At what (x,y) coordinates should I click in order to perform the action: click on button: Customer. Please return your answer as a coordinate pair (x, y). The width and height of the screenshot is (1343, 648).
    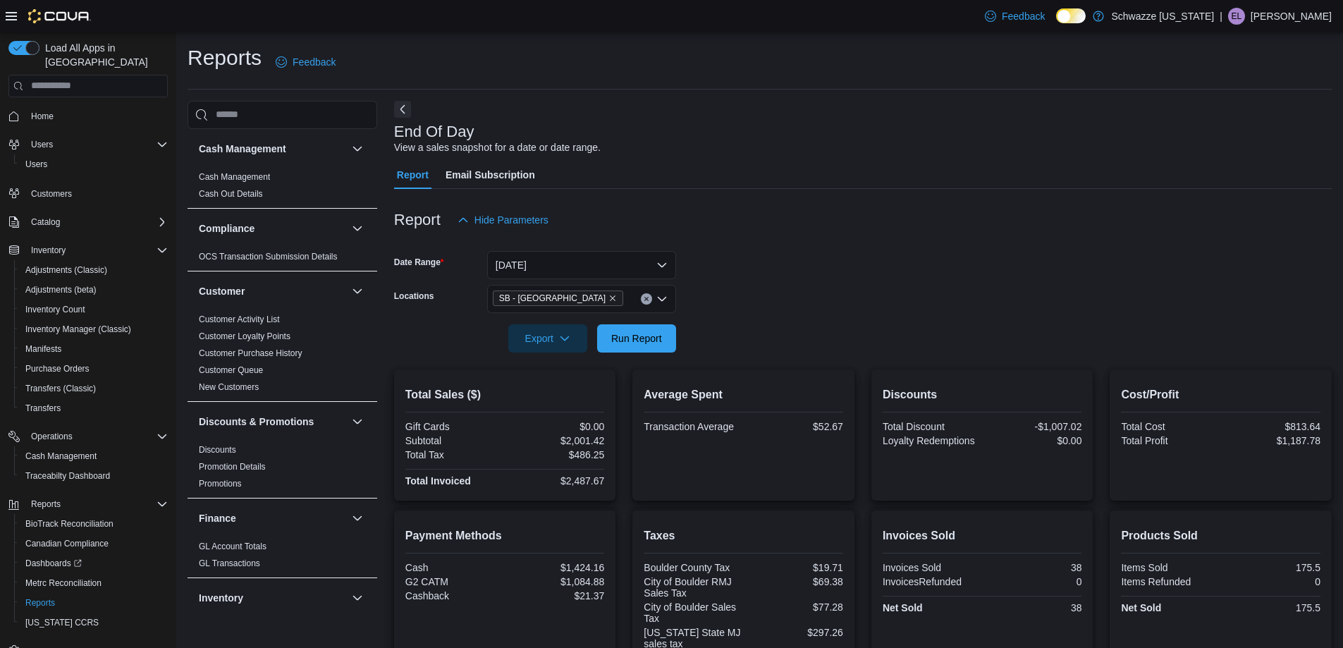
    Looking at the image, I should click on (272, 291).